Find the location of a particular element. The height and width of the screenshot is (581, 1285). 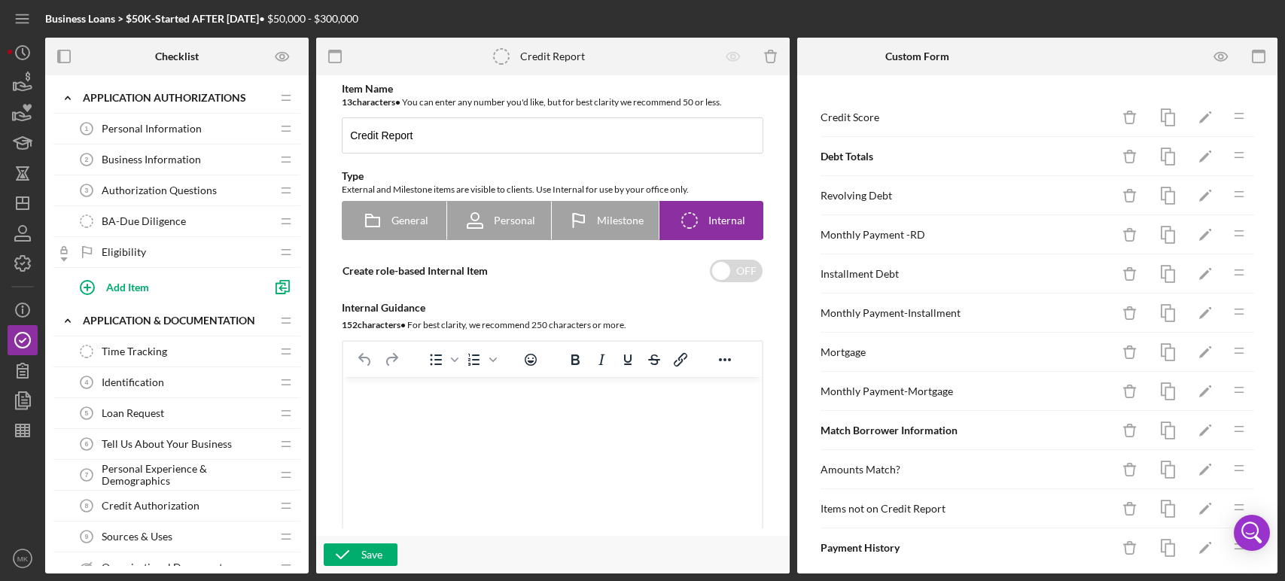

div: Mortgage is located at coordinates (966, 352).